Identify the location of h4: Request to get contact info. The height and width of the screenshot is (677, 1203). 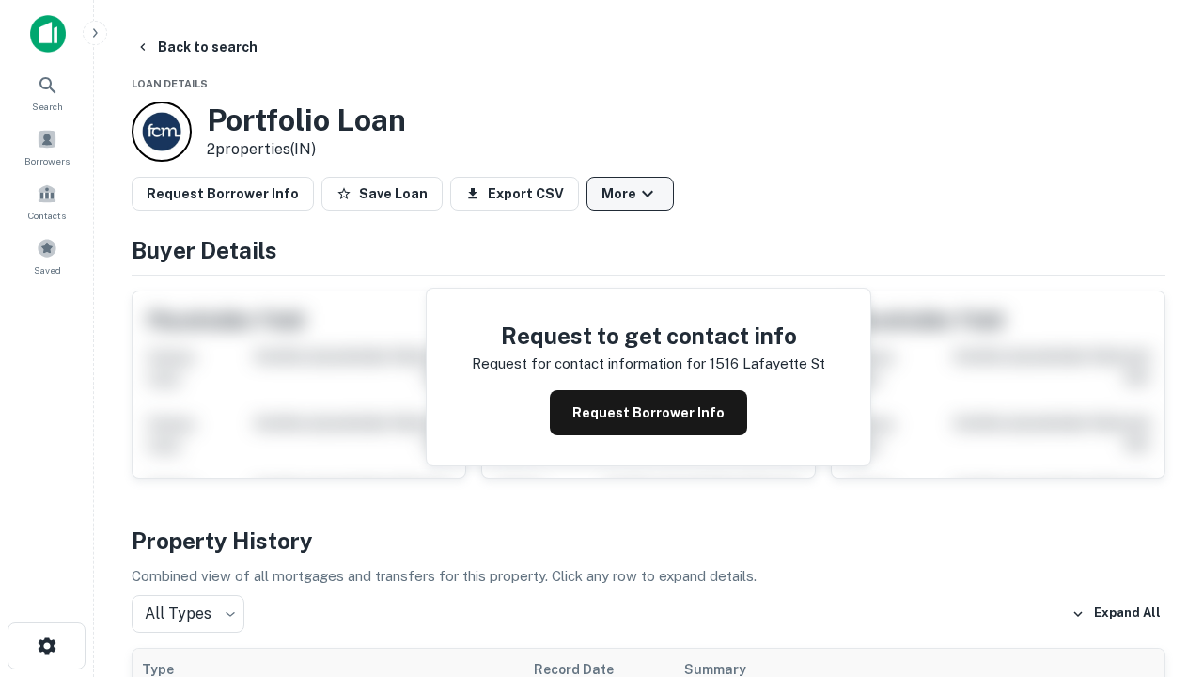
(648, 336).